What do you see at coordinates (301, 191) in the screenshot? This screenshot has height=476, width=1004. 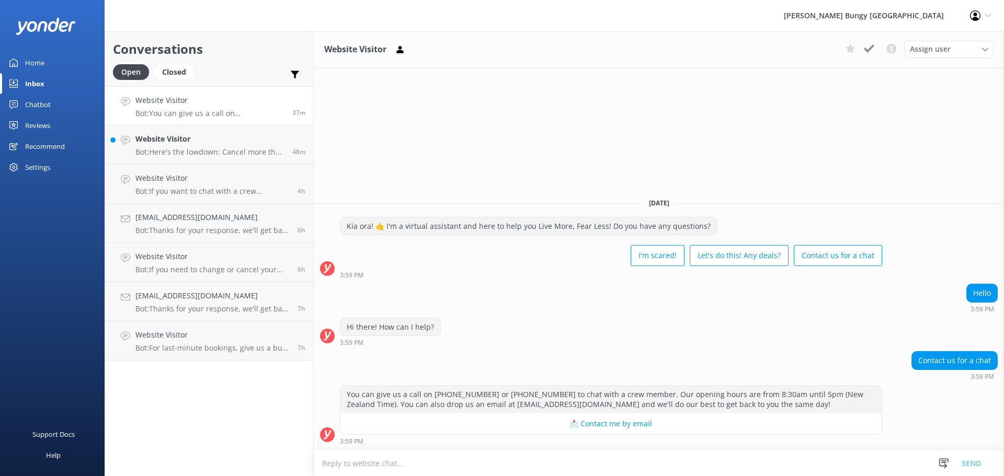 I see `span: Sep 29 2025 11:38am (UTC +13:00) Pacific/Auckland` at bounding box center [301, 191].